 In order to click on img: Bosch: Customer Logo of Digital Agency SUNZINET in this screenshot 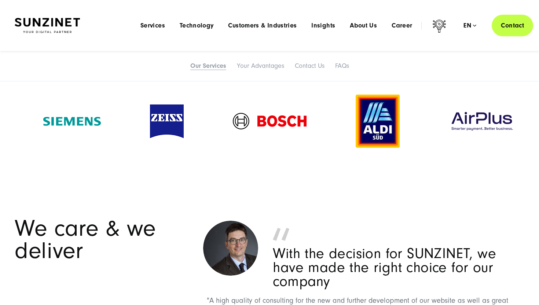, I will do `click(270, 121)`.